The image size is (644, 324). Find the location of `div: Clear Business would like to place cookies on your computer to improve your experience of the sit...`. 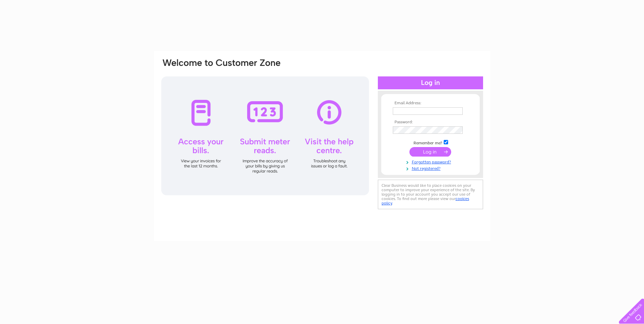

div: Clear Business would like to place cookies on your computer to improve your experience of the sit... is located at coordinates (431, 194).